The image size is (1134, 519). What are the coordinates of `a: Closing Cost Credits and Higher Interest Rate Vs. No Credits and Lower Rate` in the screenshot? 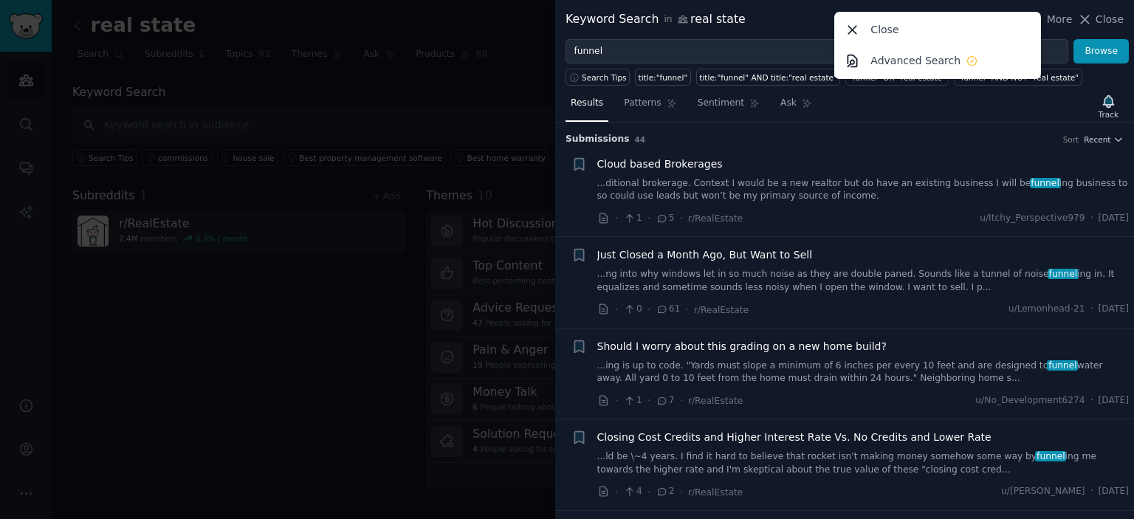 It's located at (794, 437).